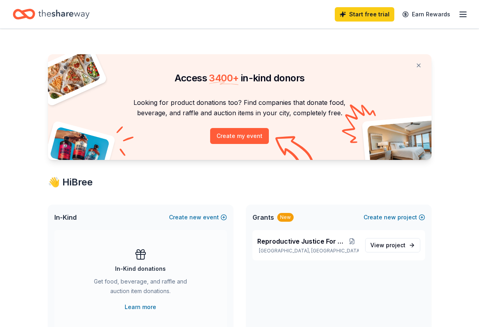 This screenshot has height=327, width=479. What do you see at coordinates (140, 269) in the screenshot?
I see `div: In-Kind donations` at bounding box center [140, 269].